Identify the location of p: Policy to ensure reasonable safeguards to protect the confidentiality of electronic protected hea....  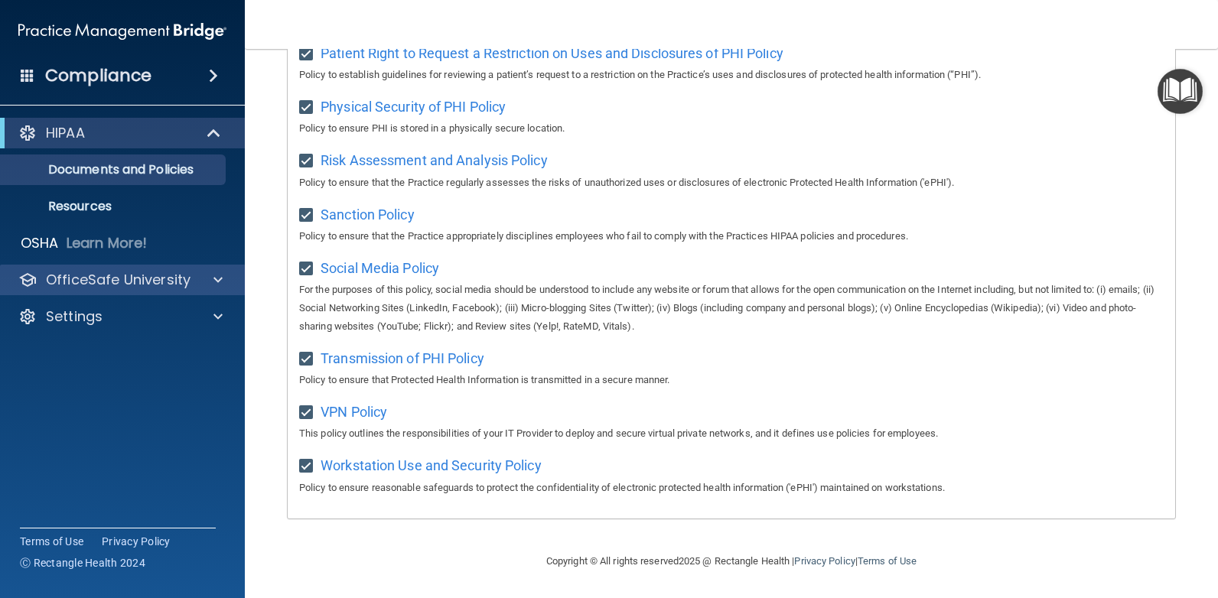
(732, 488).